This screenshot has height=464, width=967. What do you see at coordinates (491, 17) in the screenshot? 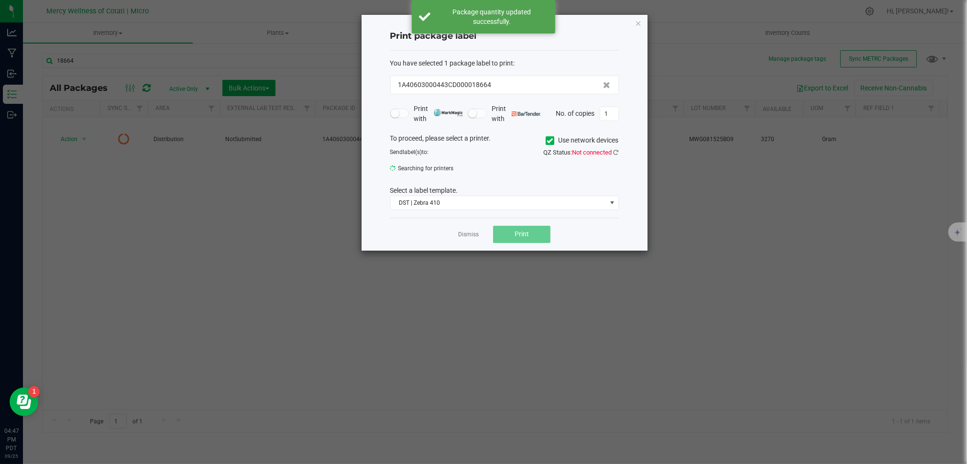
I see `div: Package quantity updated successfully.` at bounding box center [491, 17].